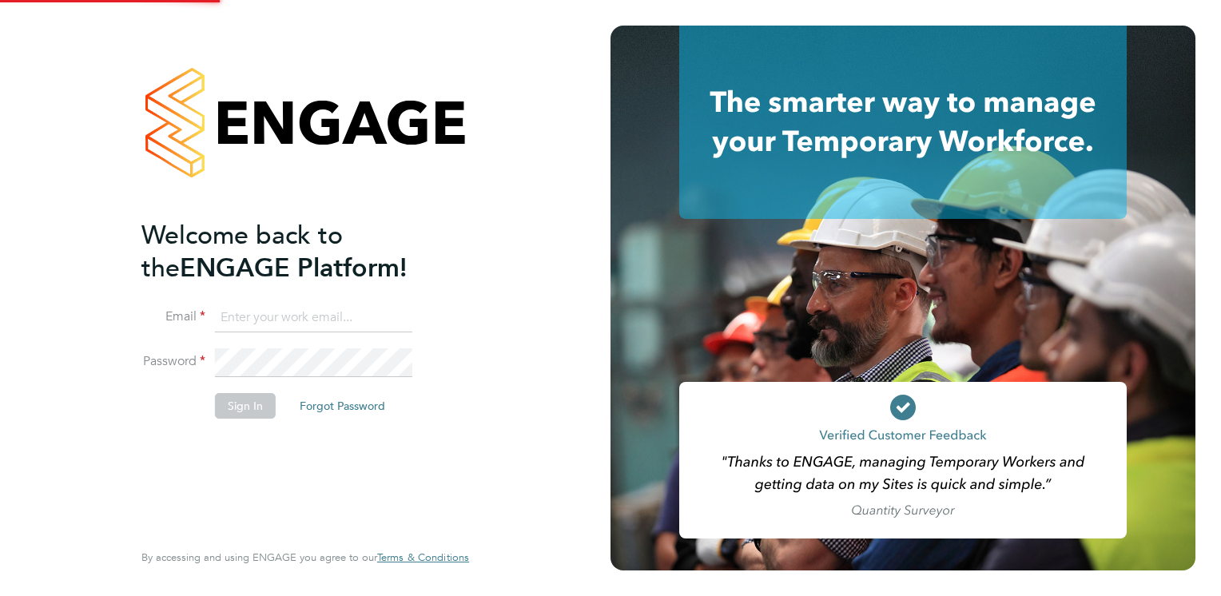 The width and height of the screenshot is (1221, 596). What do you see at coordinates (423, 558) in the screenshot?
I see `a: Terms & Conditions` at bounding box center [423, 558].